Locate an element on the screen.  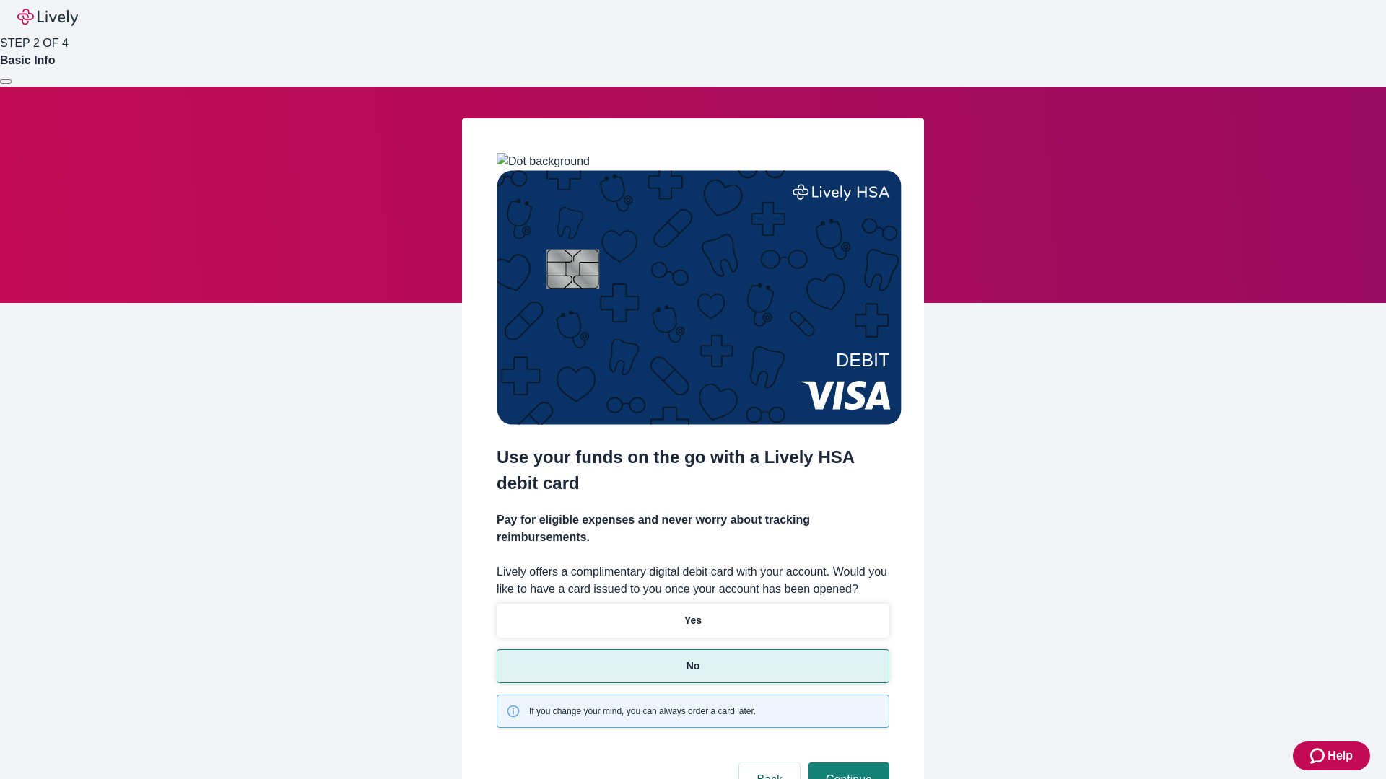
img: Lively is located at coordinates (48, 17).